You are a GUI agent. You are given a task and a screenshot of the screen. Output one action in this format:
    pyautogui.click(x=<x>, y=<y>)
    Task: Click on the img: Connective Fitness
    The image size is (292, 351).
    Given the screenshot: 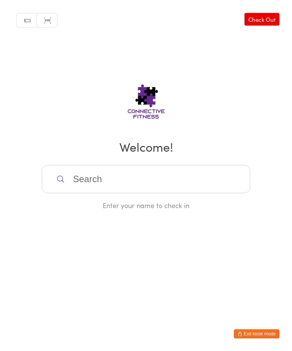 What is the action you would take?
    pyautogui.click(x=146, y=99)
    